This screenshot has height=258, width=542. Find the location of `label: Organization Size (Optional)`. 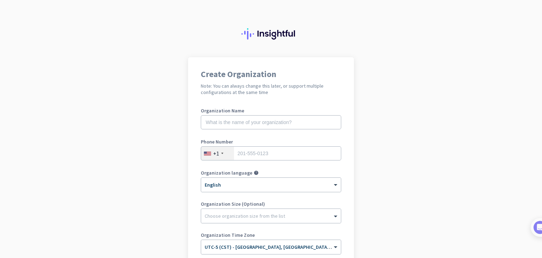

label: Organization Size (Optional) is located at coordinates (271, 204).